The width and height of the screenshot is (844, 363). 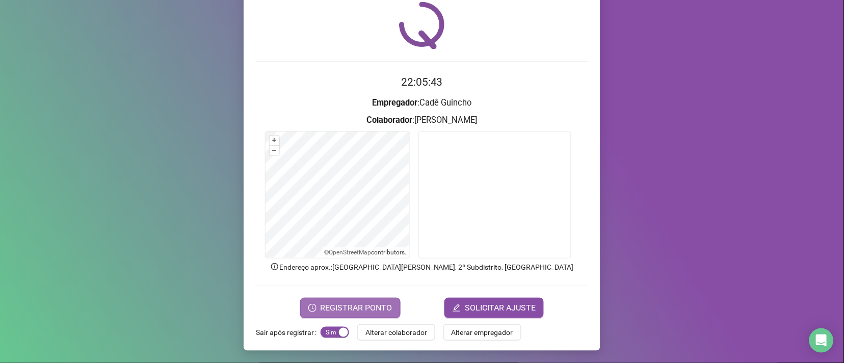 I want to click on span: clock-circle, so click(x=312, y=308).